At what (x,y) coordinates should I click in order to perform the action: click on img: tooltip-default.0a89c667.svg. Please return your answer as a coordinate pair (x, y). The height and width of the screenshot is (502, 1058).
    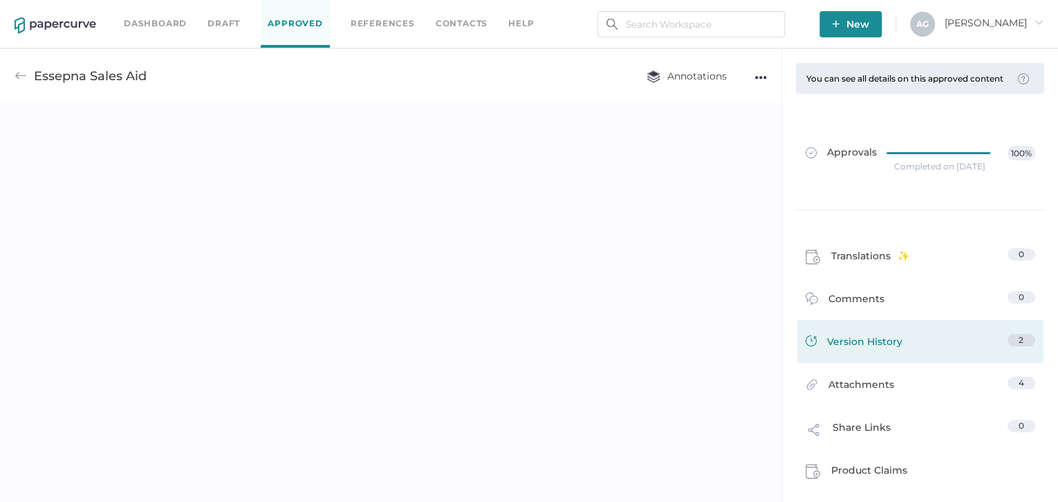
    Looking at the image, I should click on (1023, 79).